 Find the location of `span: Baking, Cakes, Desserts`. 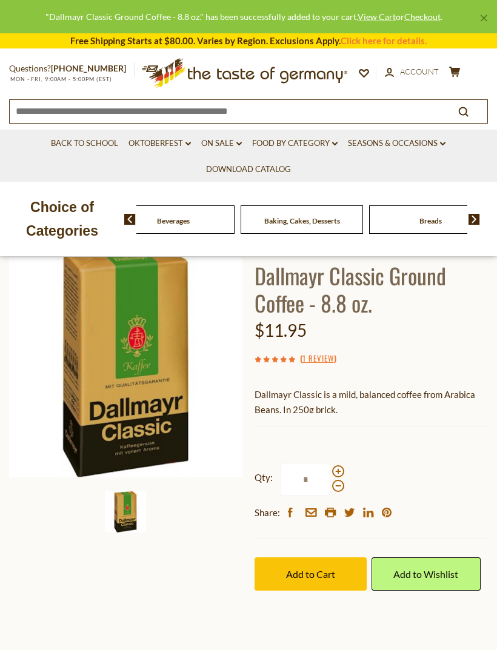

span: Baking, Cakes, Desserts is located at coordinates (302, 221).